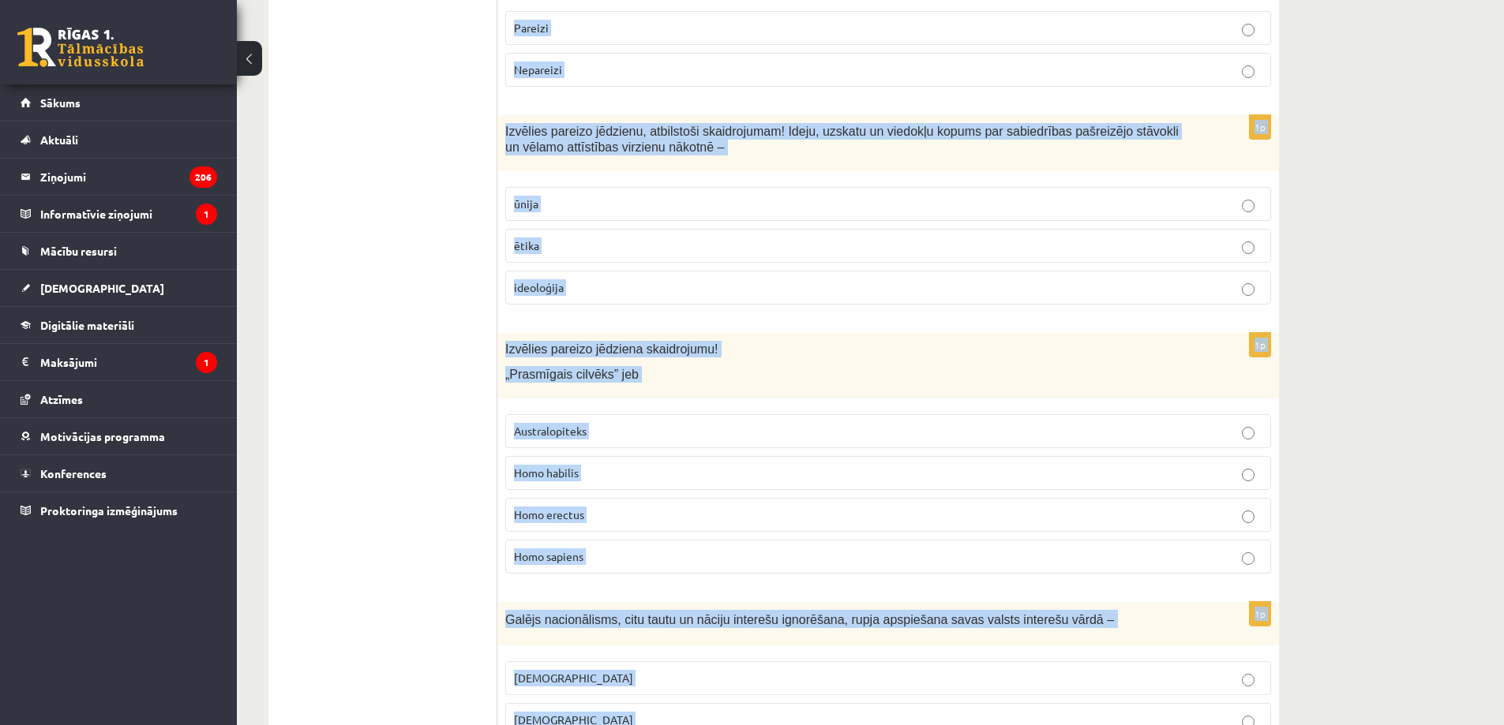 Image resolution: width=1504 pixels, height=725 pixels. What do you see at coordinates (1248, 290) in the screenshot?
I see `input: ideoloģija` at bounding box center [1248, 290].